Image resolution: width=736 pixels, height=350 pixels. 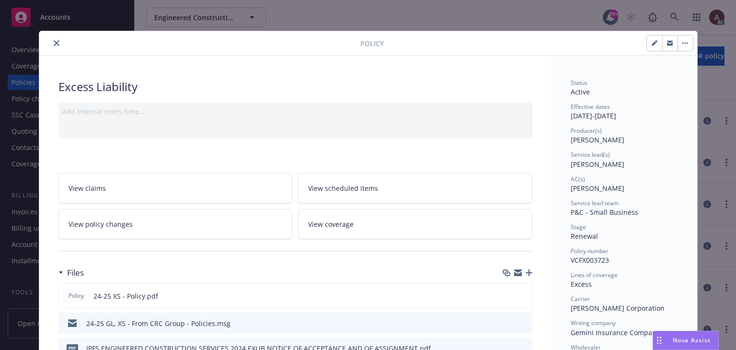 I want to click on span: Nova Assist, so click(x=691, y=340).